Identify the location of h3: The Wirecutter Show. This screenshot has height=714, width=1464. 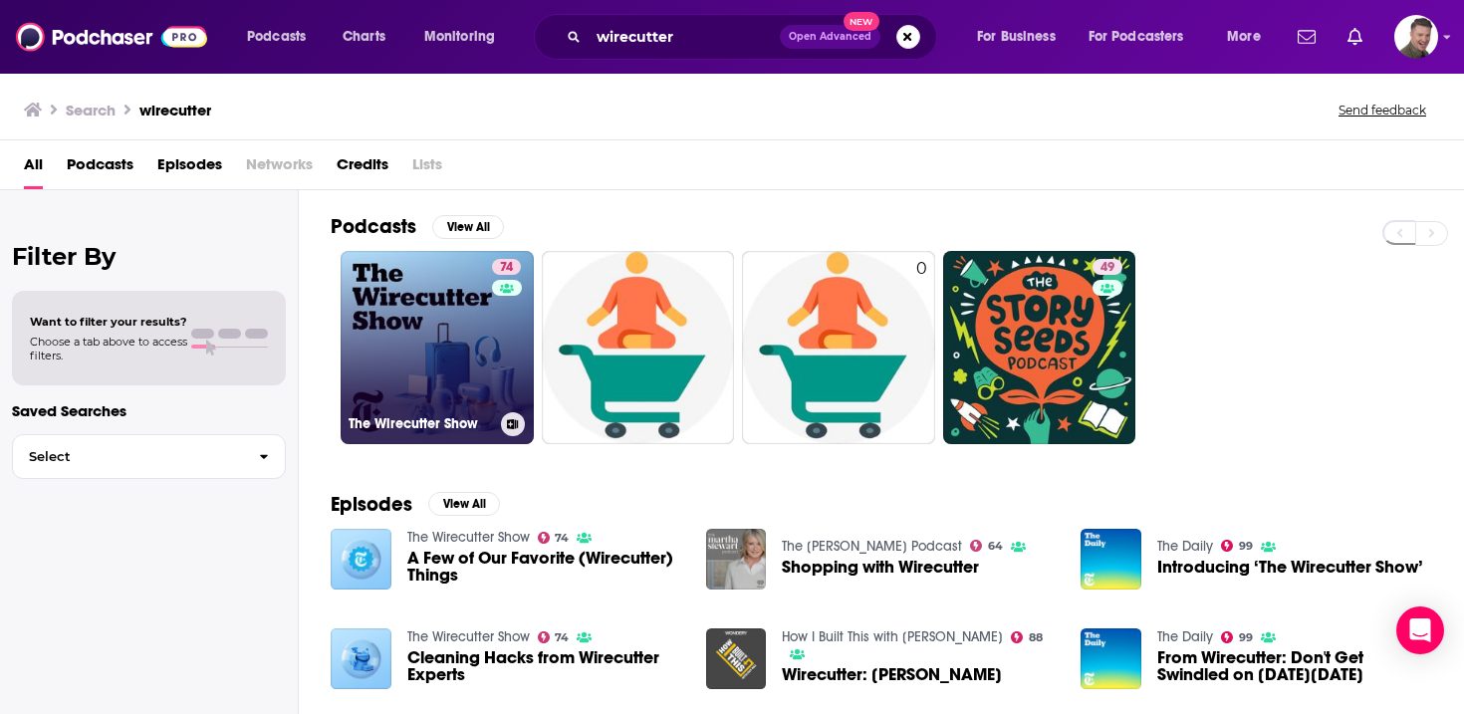
(420, 423).